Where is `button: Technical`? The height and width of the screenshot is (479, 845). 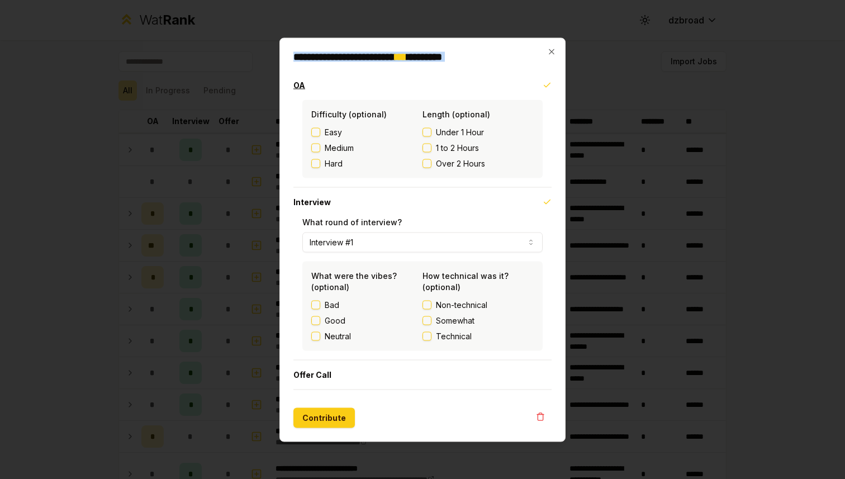 button: Technical is located at coordinates (427, 336).